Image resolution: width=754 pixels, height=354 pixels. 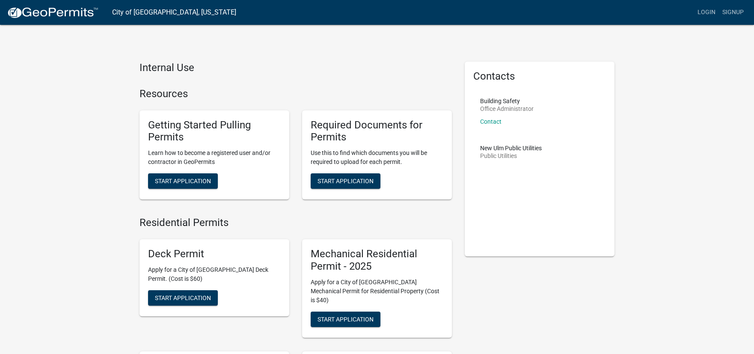 I want to click on h5: Mechanical Residential Permit - 2025, so click(x=377, y=260).